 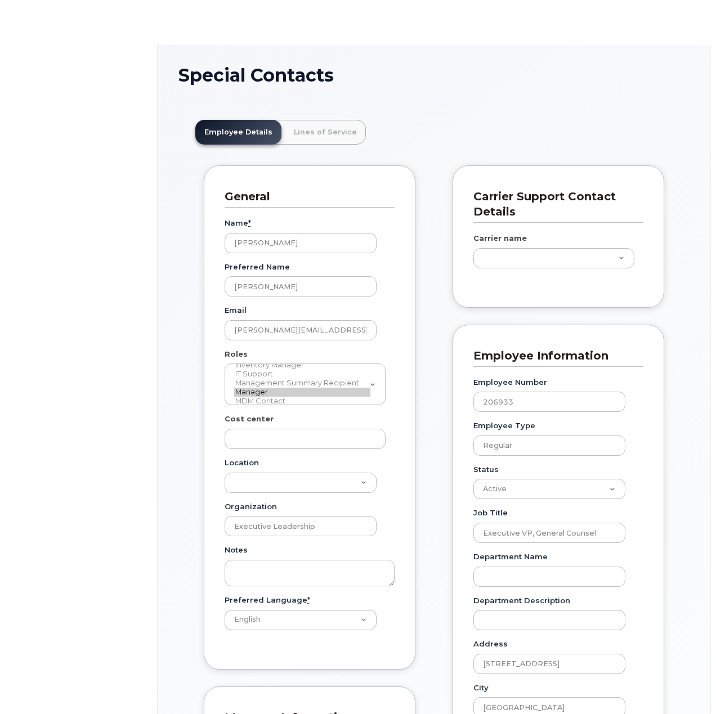 What do you see at coordinates (554, 356) in the screenshot?
I see `h3: Employee Information` at bounding box center [554, 356].